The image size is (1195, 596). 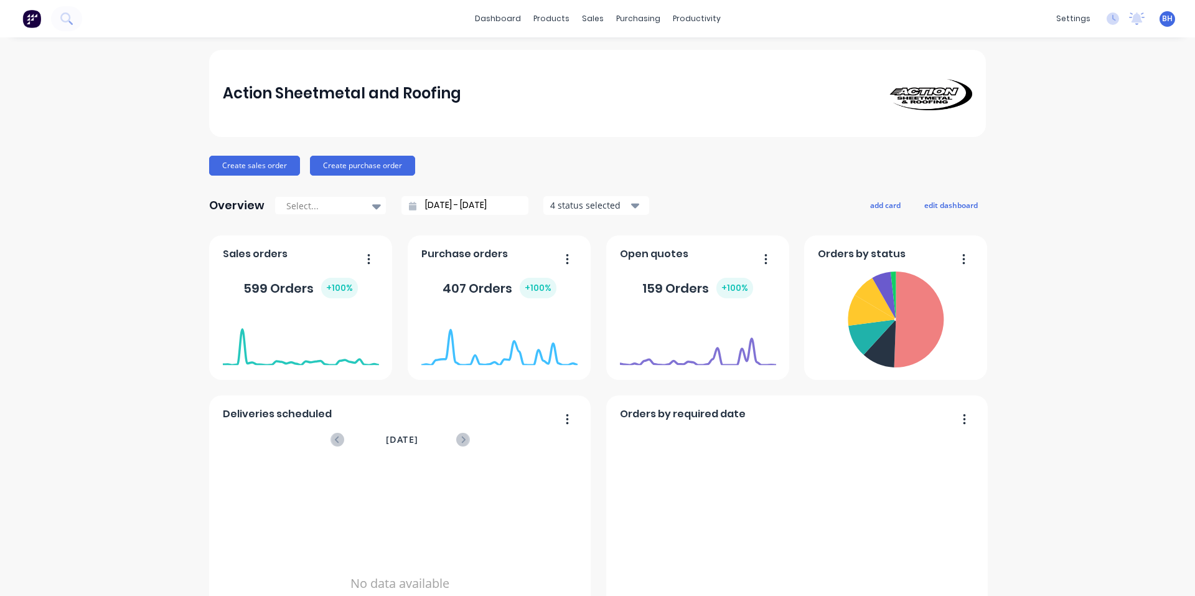 What do you see at coordinates (928, 93) in the screenshot?
I see `img: Action Sheetmetal and Roofing` at bounding box center [928, 93].